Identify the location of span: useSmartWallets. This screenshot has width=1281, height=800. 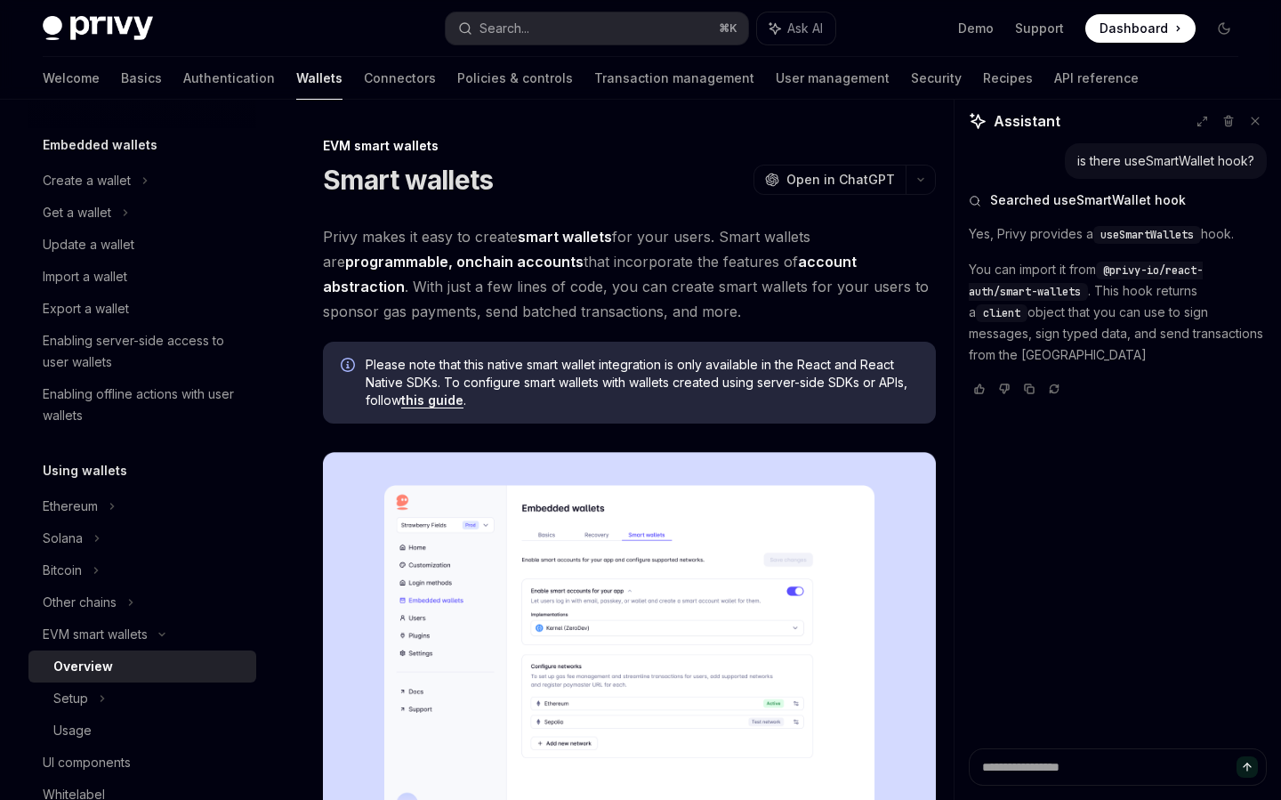
(1147, 235).